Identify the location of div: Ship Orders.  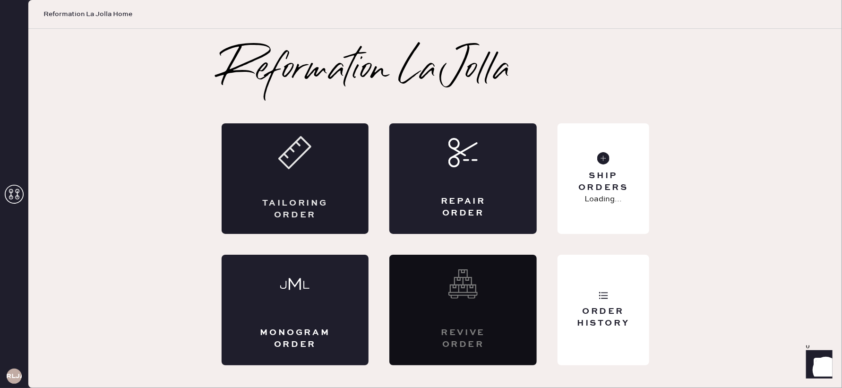
(603, 182).